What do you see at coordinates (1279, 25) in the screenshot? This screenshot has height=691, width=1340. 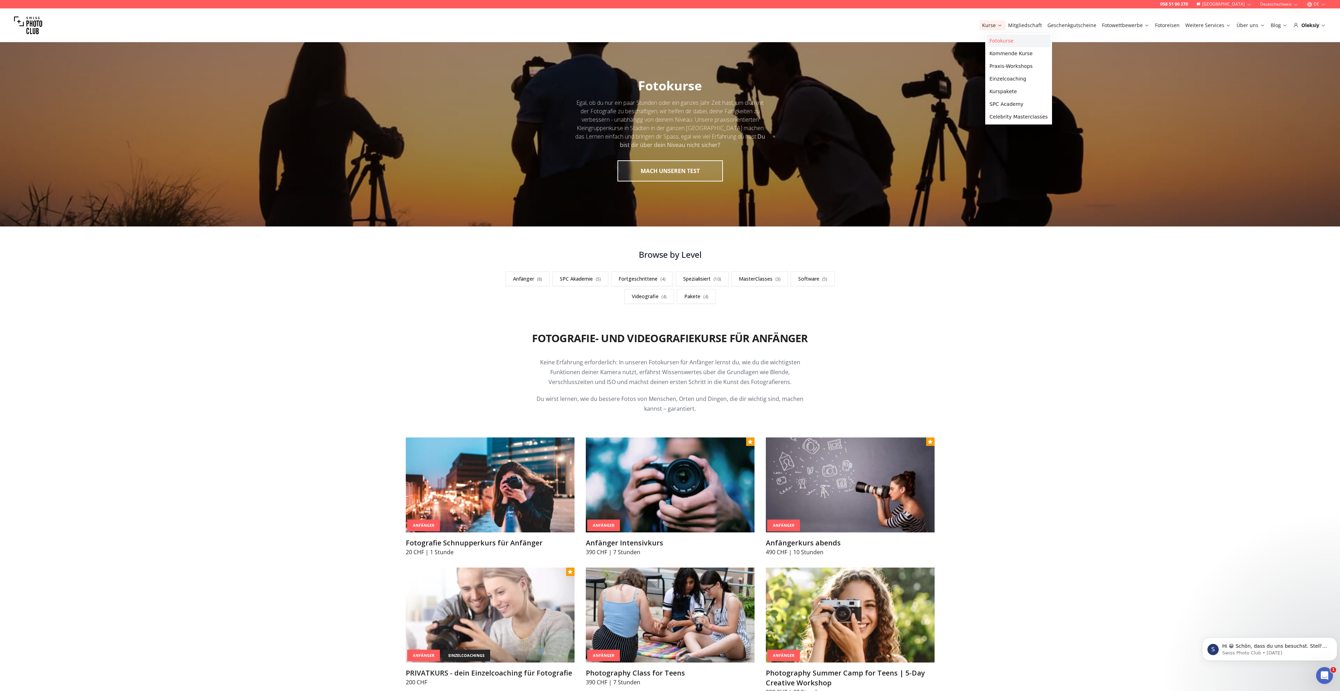 I see `button: Blog` at bounding box center [1279, 25].